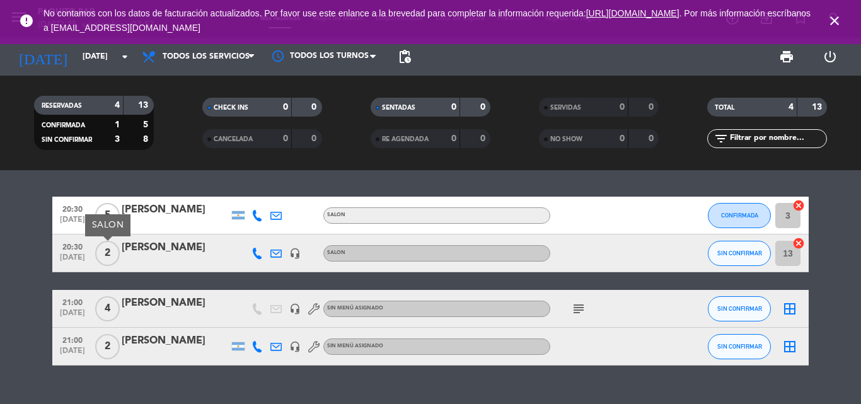 This screenshot has height=404, width=861. I want to click on span: RE AGENDADA, so click(405, 139).